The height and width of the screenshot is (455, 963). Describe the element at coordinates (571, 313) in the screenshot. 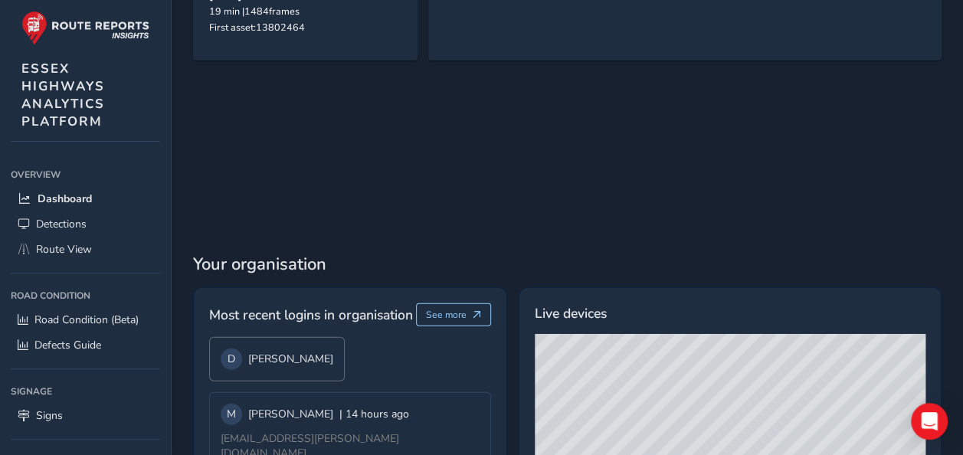

I see `span: Live devices` at that location.